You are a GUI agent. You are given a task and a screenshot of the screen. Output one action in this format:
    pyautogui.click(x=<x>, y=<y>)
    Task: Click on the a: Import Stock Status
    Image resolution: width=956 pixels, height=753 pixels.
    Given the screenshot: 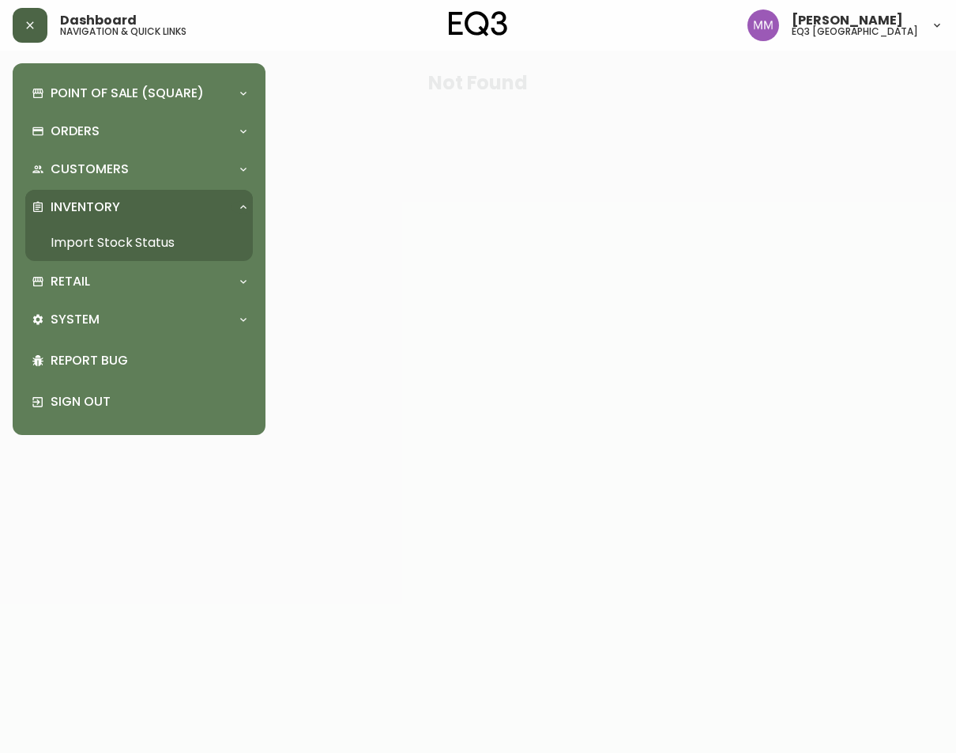 What is the action you would take?
    pyautogui.click(x=139, y=243)
    